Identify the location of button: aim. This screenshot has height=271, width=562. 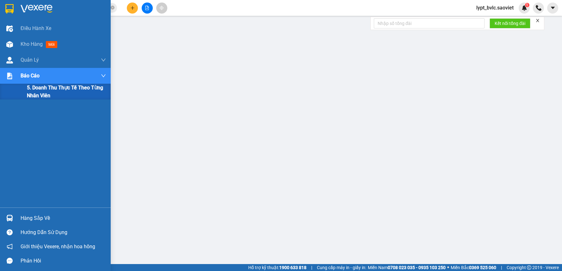
(162, 8).